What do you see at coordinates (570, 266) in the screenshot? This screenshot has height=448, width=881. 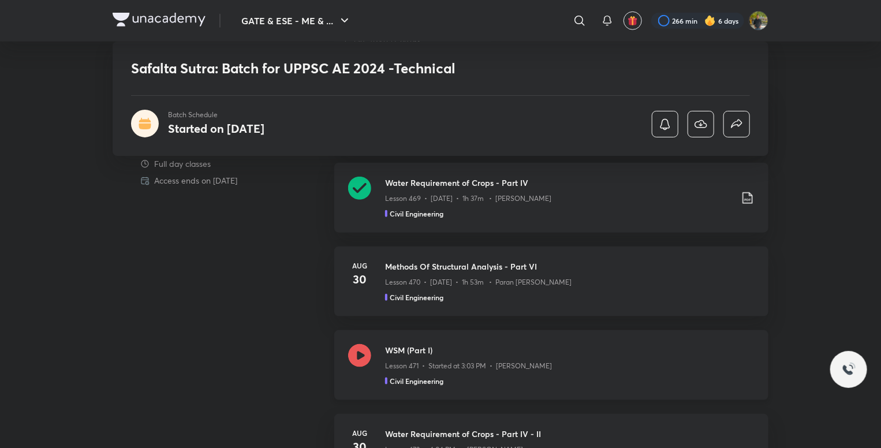 I see `h3: Methods Of Structural Analysis - Part VI` at bounding box center [570, 266].